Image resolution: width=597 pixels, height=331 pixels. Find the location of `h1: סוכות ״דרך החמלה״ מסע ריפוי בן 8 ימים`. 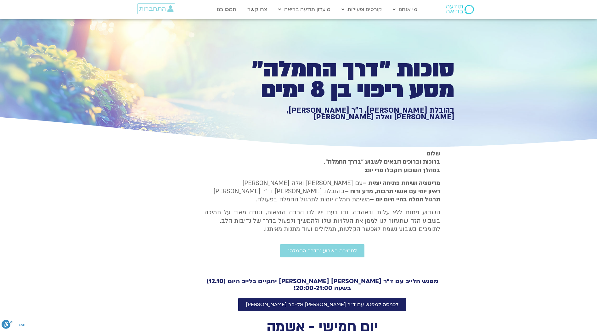

h1: סוכות ״דרך החמלה״ מסע ריפוי בן 8 ימים is located at coordinates (345, 80).